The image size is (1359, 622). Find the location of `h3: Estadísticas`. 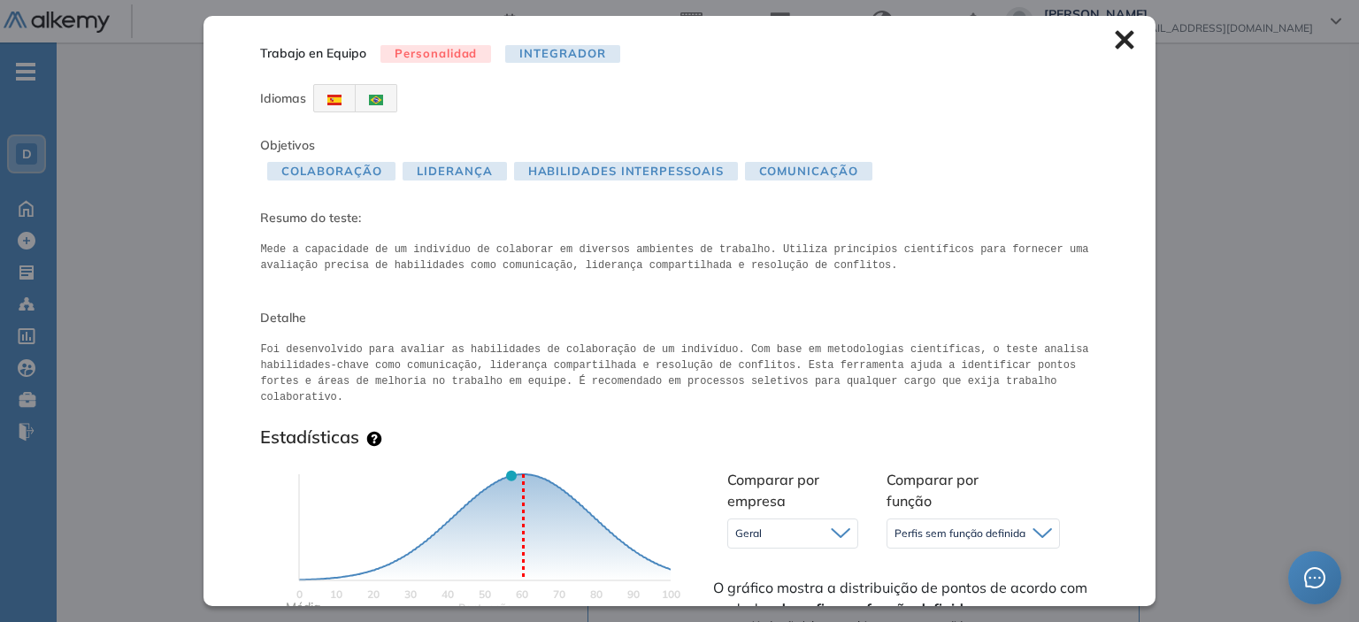

h3: Estadísticas is located at coordinates (310, 437).